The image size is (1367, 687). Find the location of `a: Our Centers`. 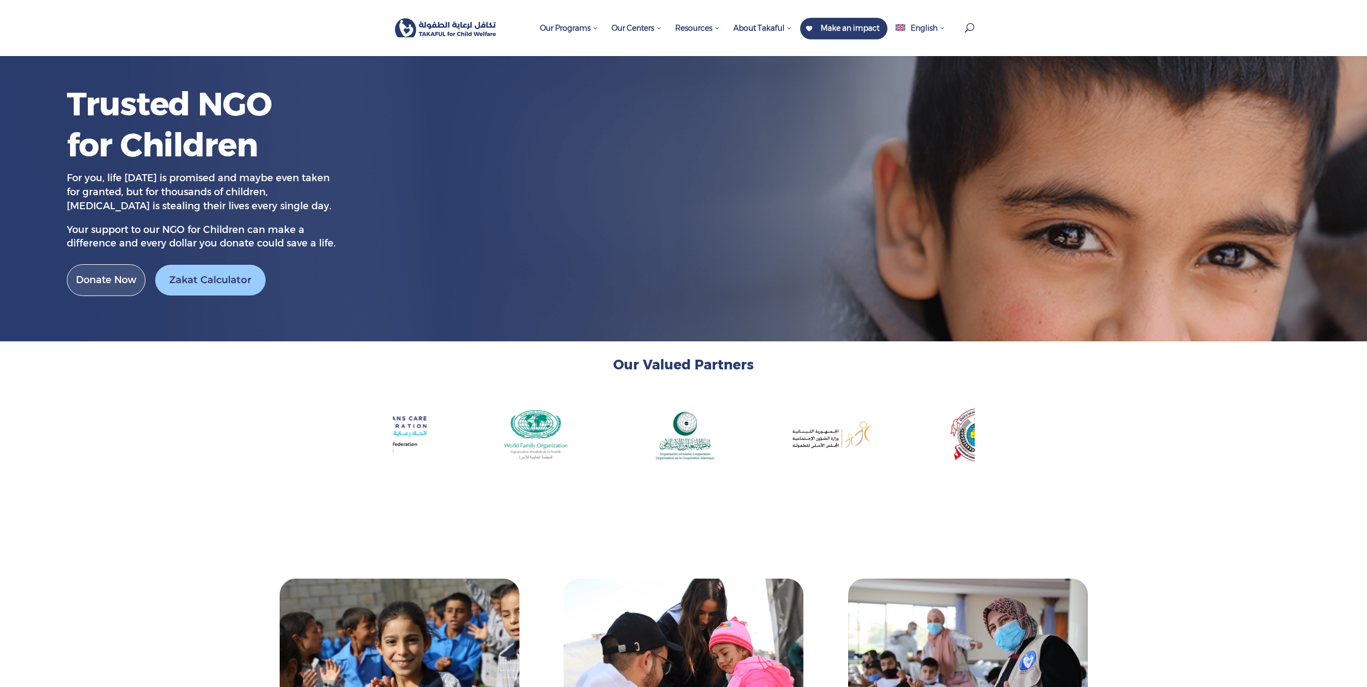

a: Our Centers is located at coordinates (636, 37).